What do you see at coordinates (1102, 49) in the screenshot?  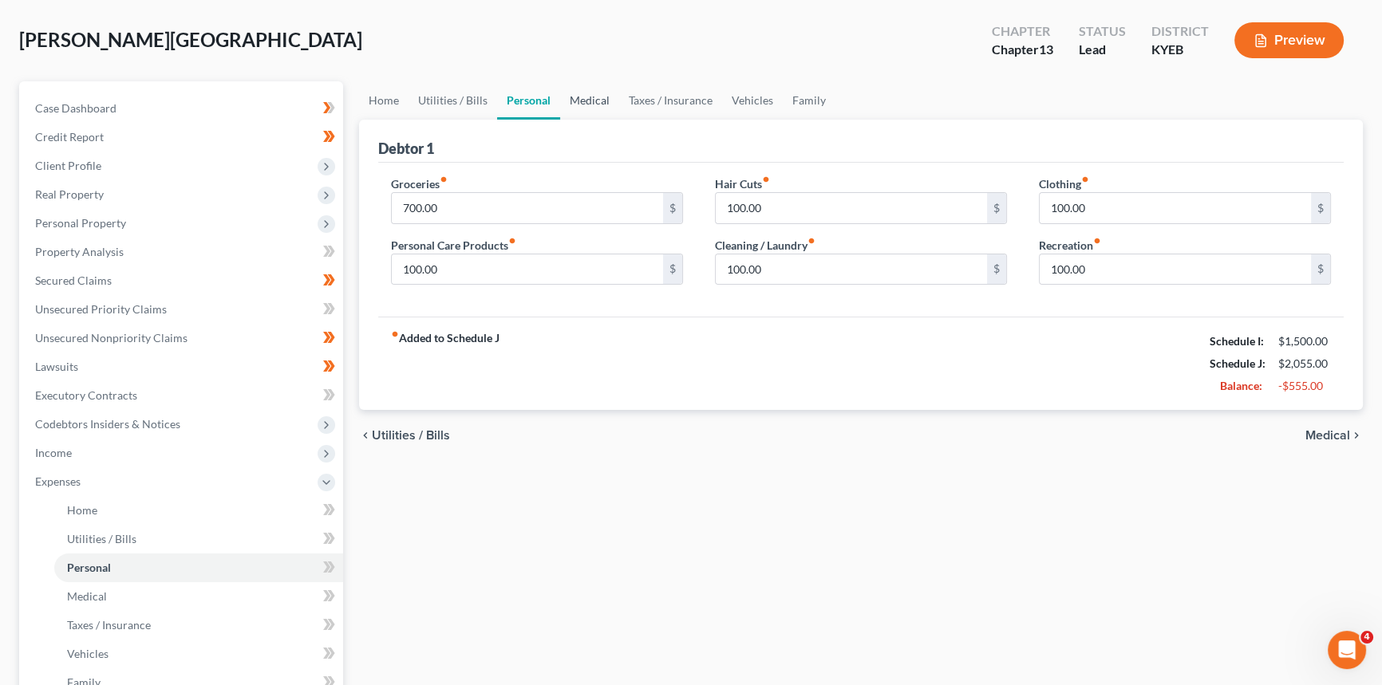 I see `div: Lead` at bounding box center [1102, 49].